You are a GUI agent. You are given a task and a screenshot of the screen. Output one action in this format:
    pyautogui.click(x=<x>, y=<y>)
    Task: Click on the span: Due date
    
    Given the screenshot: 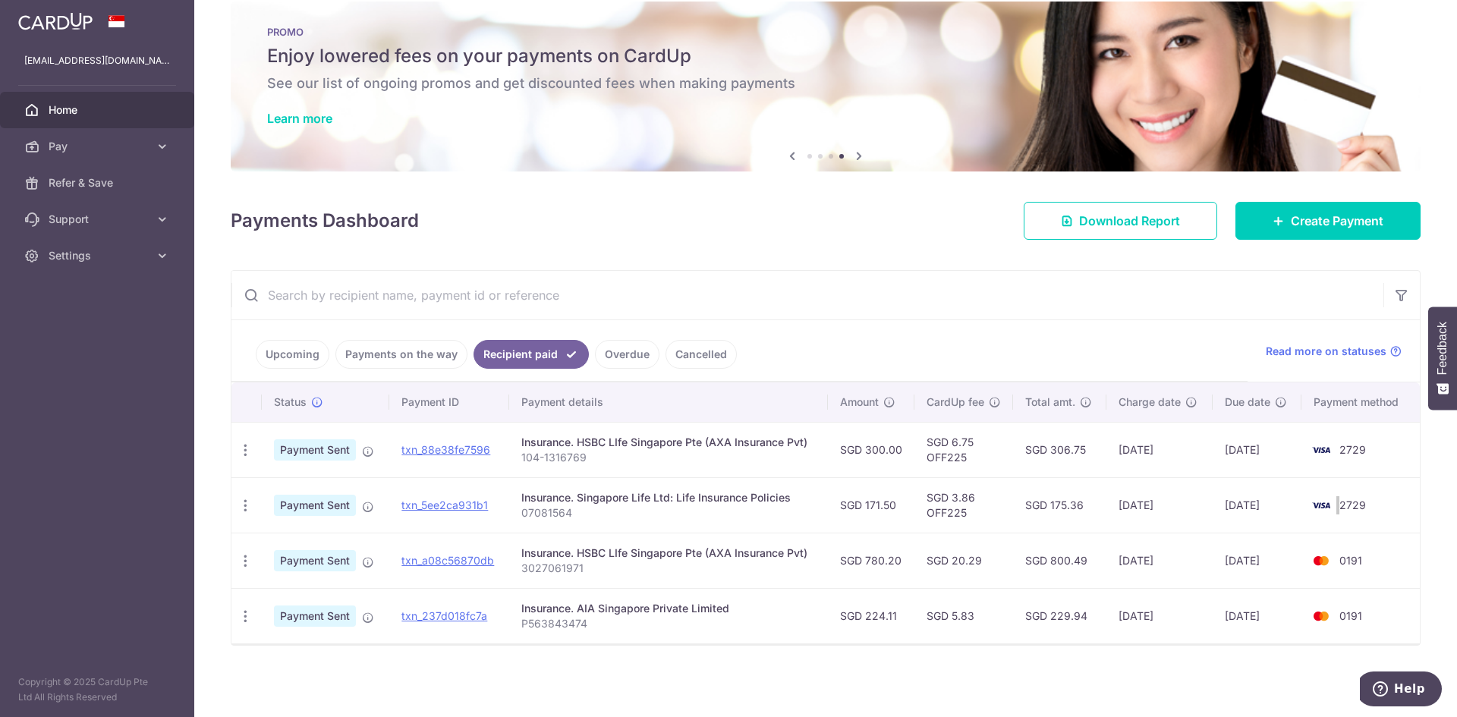 What is the action you would take?
    pyautogui.click(x=1248, y=402)
    